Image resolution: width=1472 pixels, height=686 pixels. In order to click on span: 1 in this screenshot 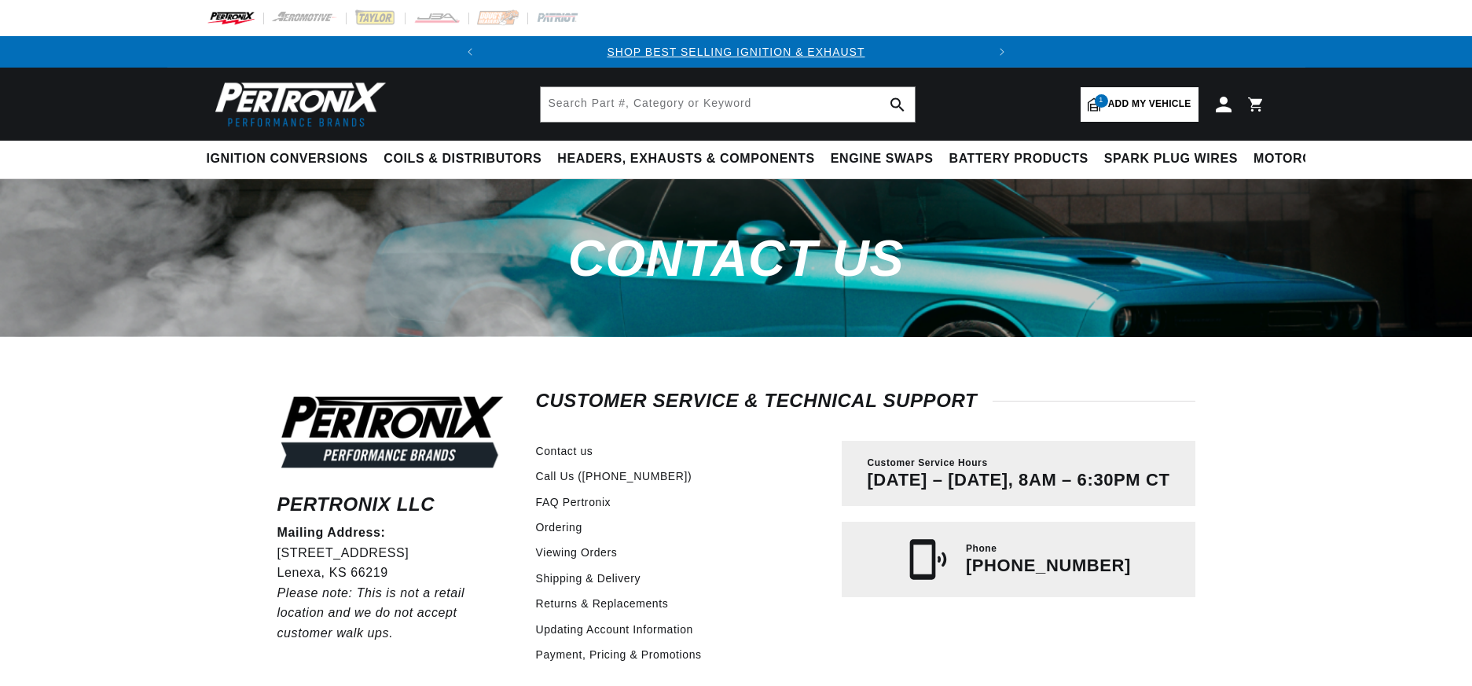, I will do `click(1101, 101)`.